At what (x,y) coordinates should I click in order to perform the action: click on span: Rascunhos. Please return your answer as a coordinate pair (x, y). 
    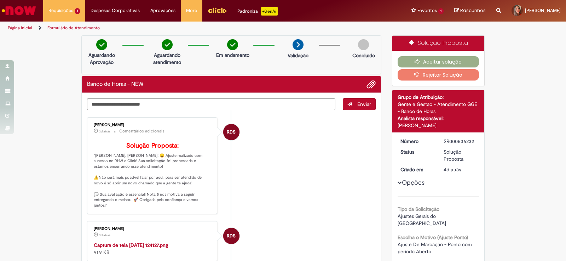
    Looking at the image, I should click on (473, 10).